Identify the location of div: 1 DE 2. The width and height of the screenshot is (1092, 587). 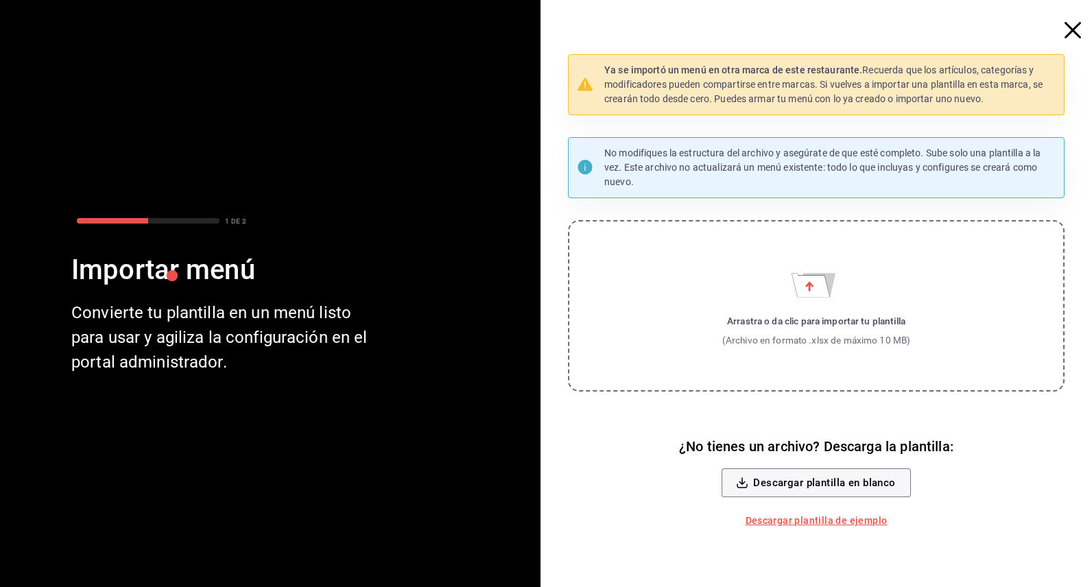
(235, 221).